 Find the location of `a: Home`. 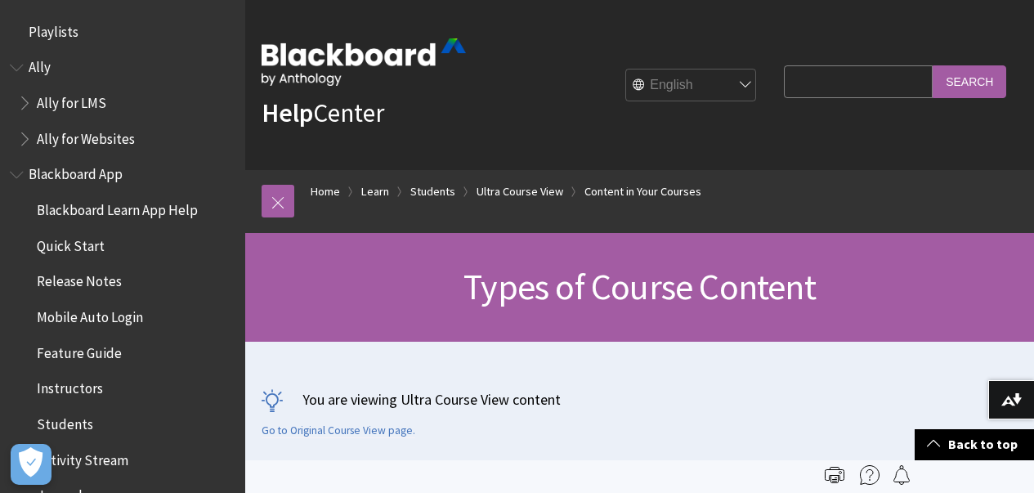

a: Home is located at coordinates (325, 191).